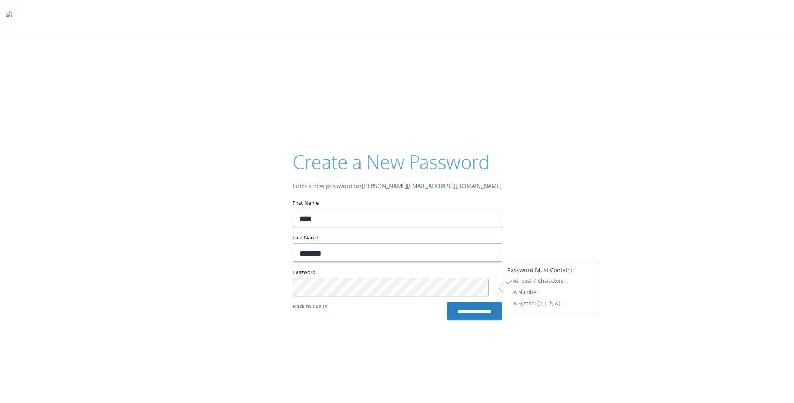  What do you see at coordinates (485, 218) in the screenshot?
I see `keeper-lock: Open Keeper Popup` at bounding box center [485, 218].